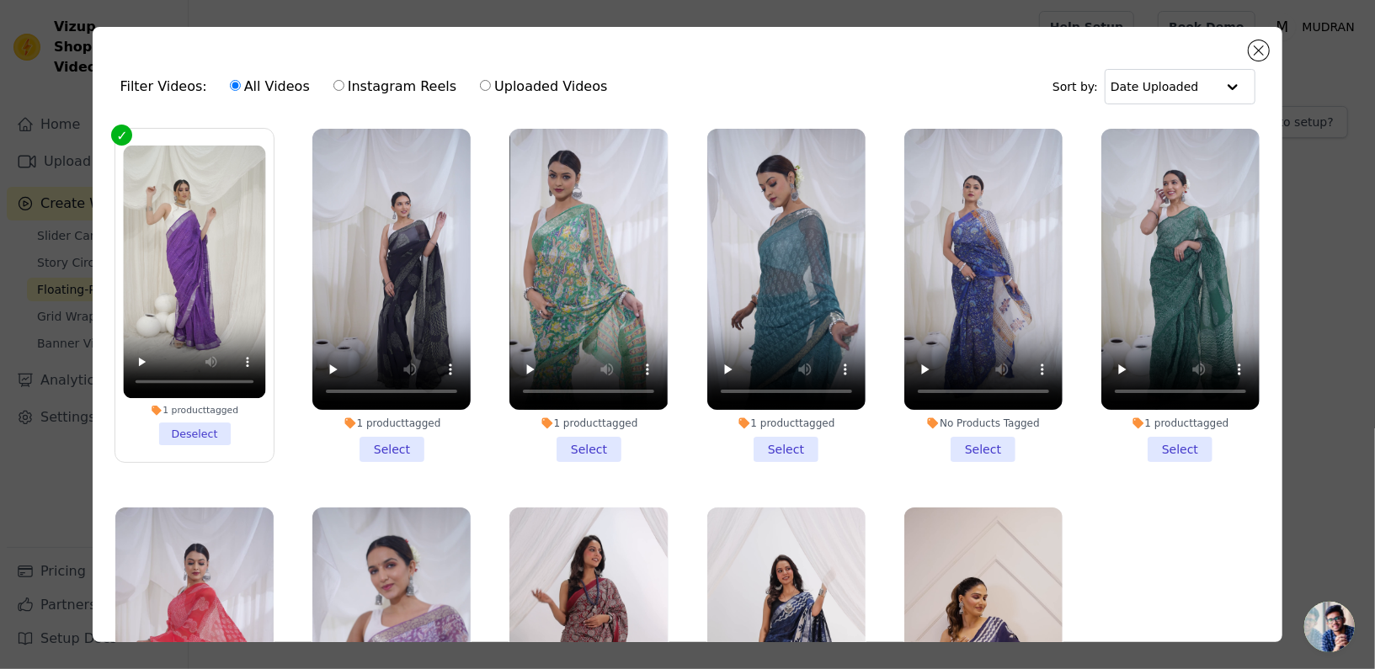 The height and width of the screenshot is (669, 1375). What do you see at coordinates (395, 87) in the screenshot?
I see `label: Instagram Reels` at bounding box center [395, 87].